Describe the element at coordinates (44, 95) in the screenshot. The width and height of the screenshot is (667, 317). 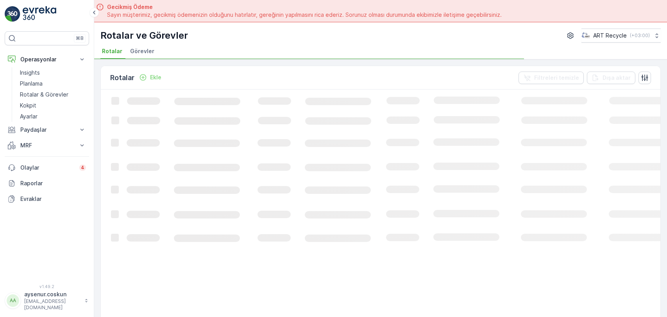
I see `p: Rotalar & Görevler` at that location.